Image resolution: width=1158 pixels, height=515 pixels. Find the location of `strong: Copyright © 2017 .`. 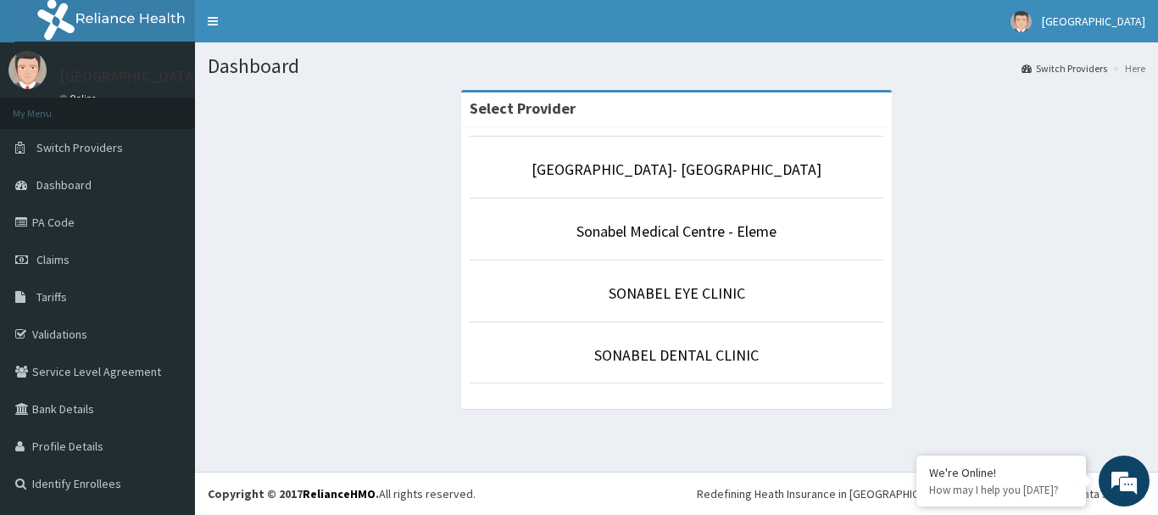

strong: Copyright © 2017 . is located at coordinates (293, 494).